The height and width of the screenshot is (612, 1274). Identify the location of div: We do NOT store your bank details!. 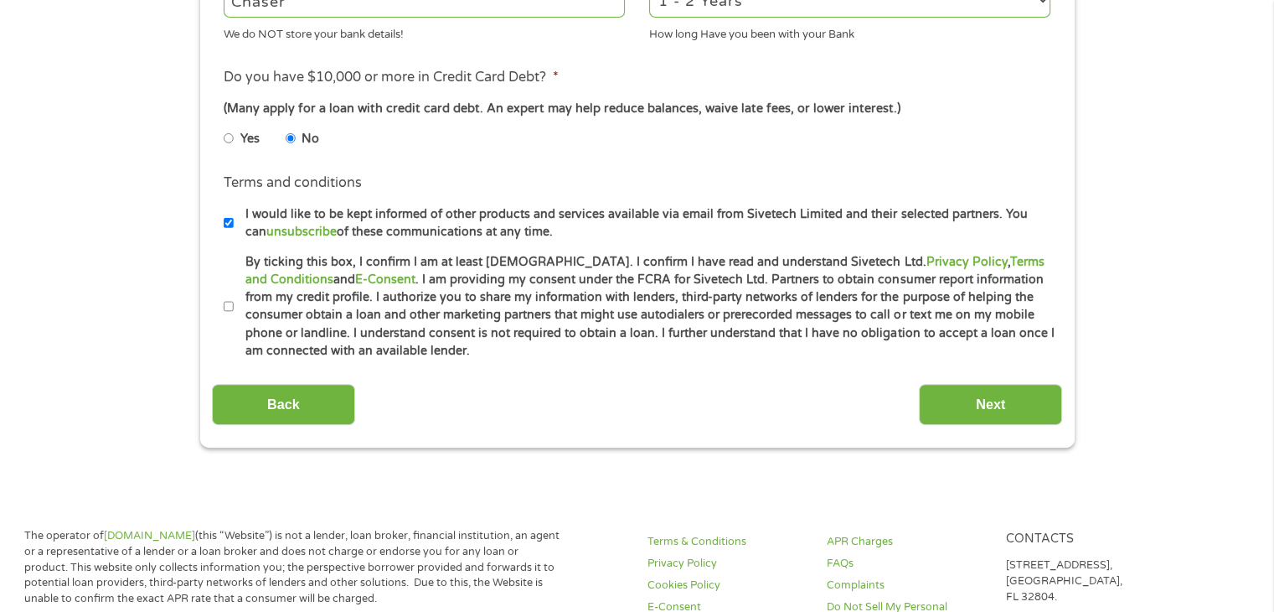
(424, 31).